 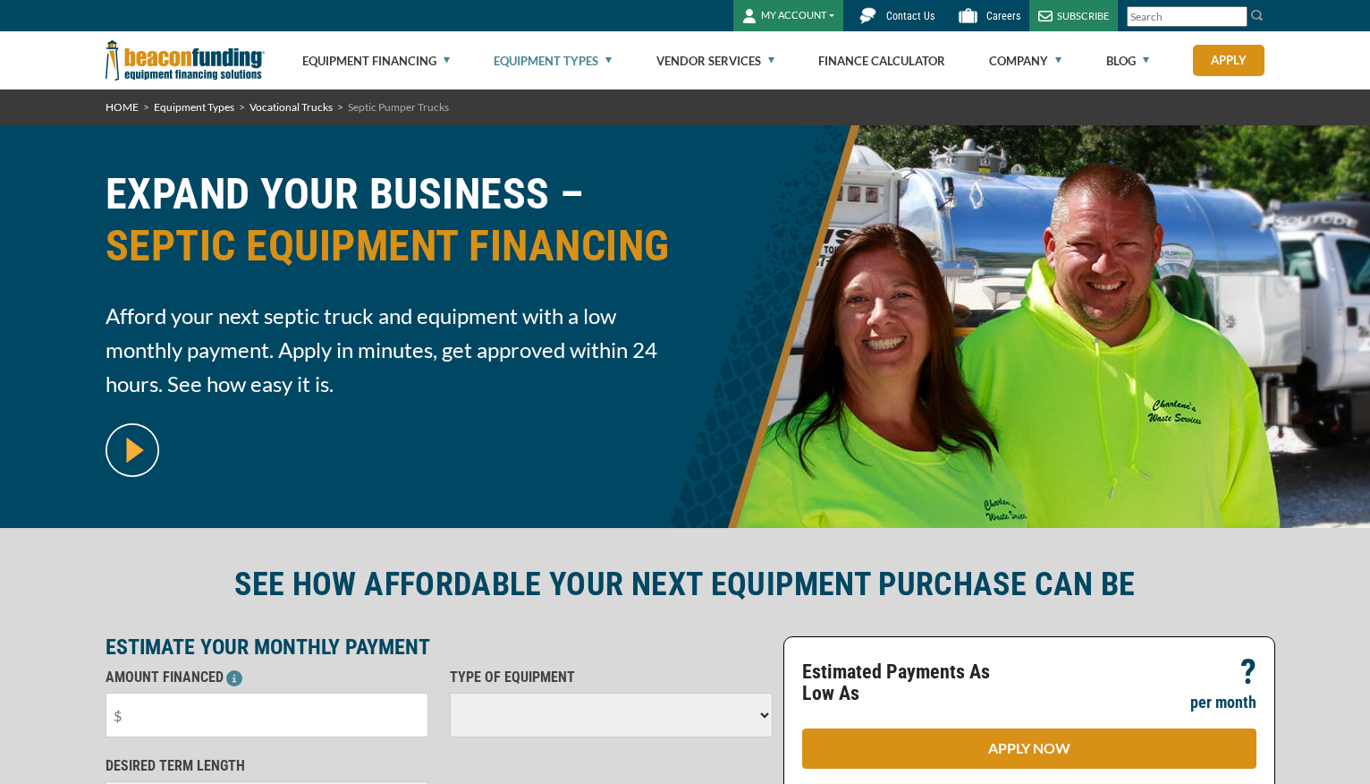 I want to click on p: per month, so click(x=1224, y=702).